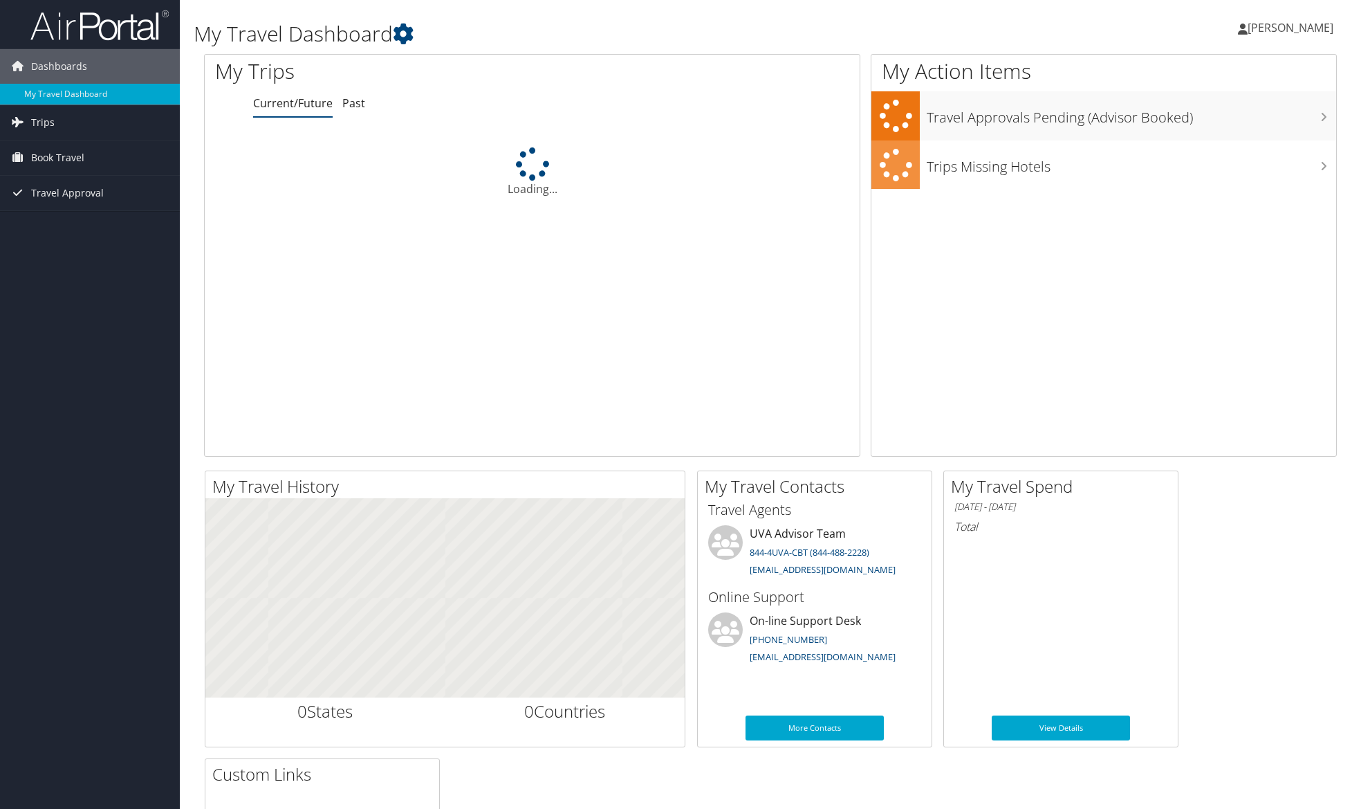 The image size is (1361, 809). What do you see at coordinates (59, 66) in the screenshot?
I see `span: Dashboards` at bounding box center [59, 66].